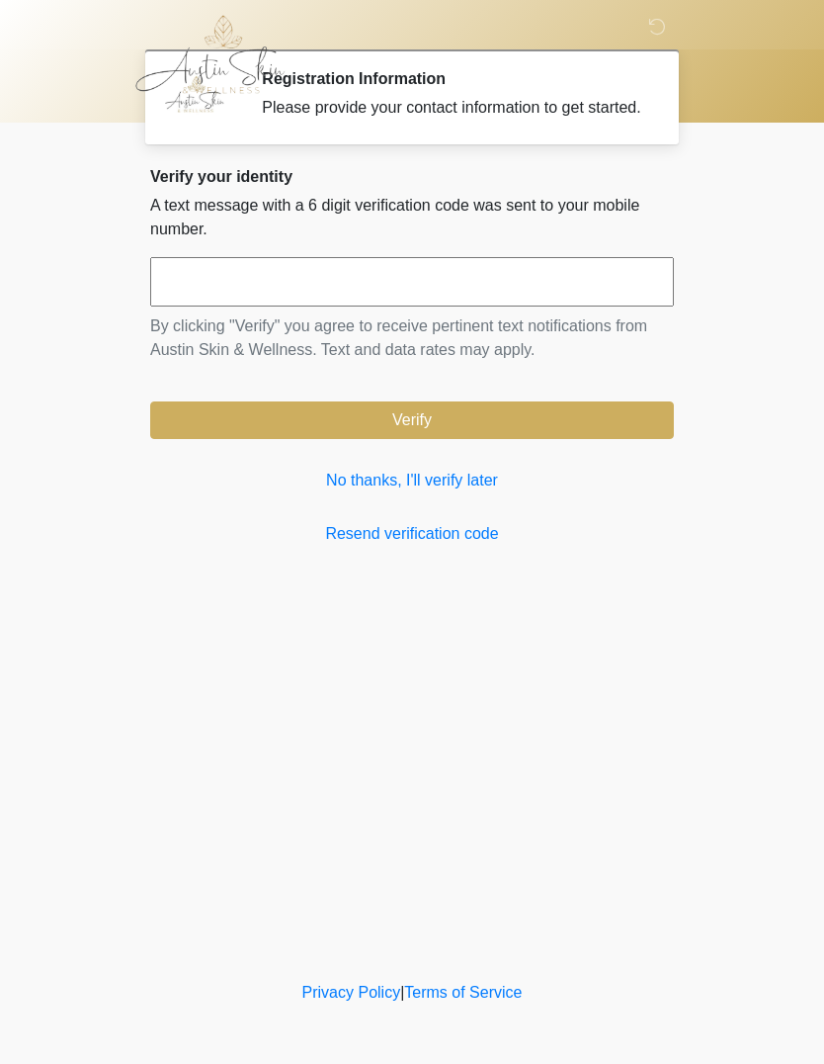 The height and width of the screenshot is (1064, 824). Describe the element at coordinates (463, 992) in the screenshot. I see `a: Terms of Service` at that location.